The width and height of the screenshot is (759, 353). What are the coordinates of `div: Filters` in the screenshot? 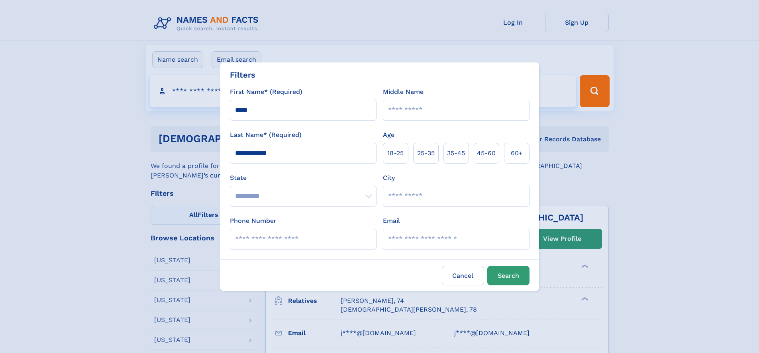 It's located at (242, 75).